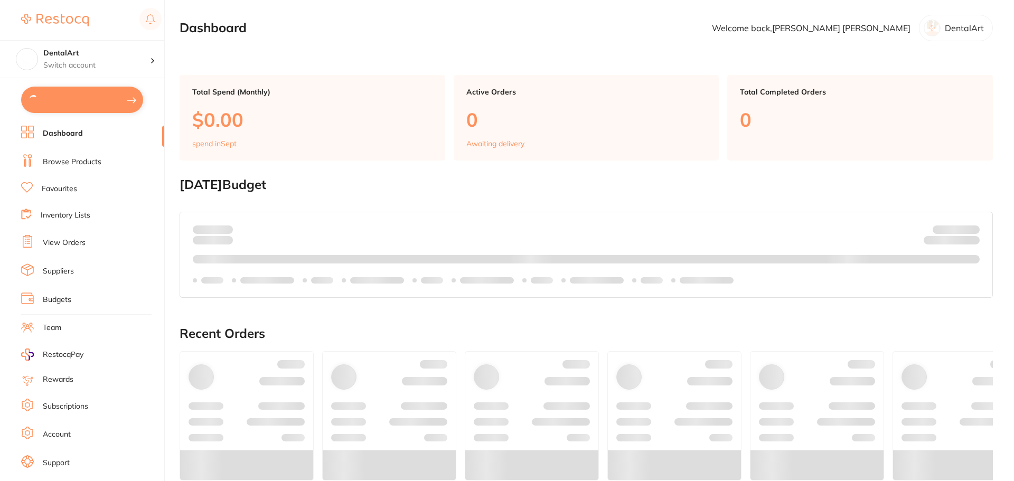 The height and width of the screenshot is (481, 1014). What do you see at coordinates (586, 334) in the screenshot?
I see `h2: Recent Orders` at bounding box center [586, 334].